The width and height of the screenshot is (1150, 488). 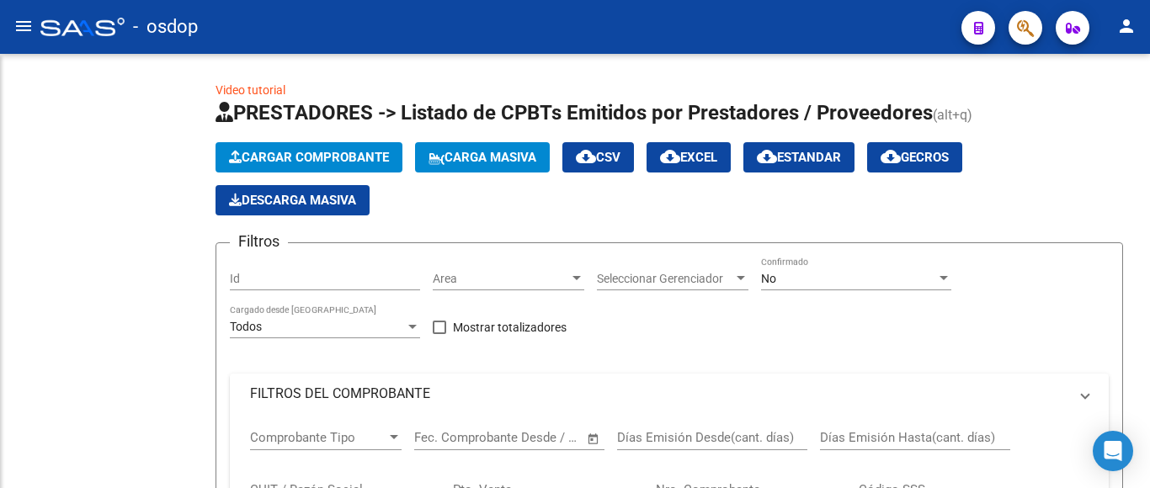 What do you see at coordinates (538, 438) in the screenshot?
I see `input: Fecha fin` at bounding box center [538, 438].